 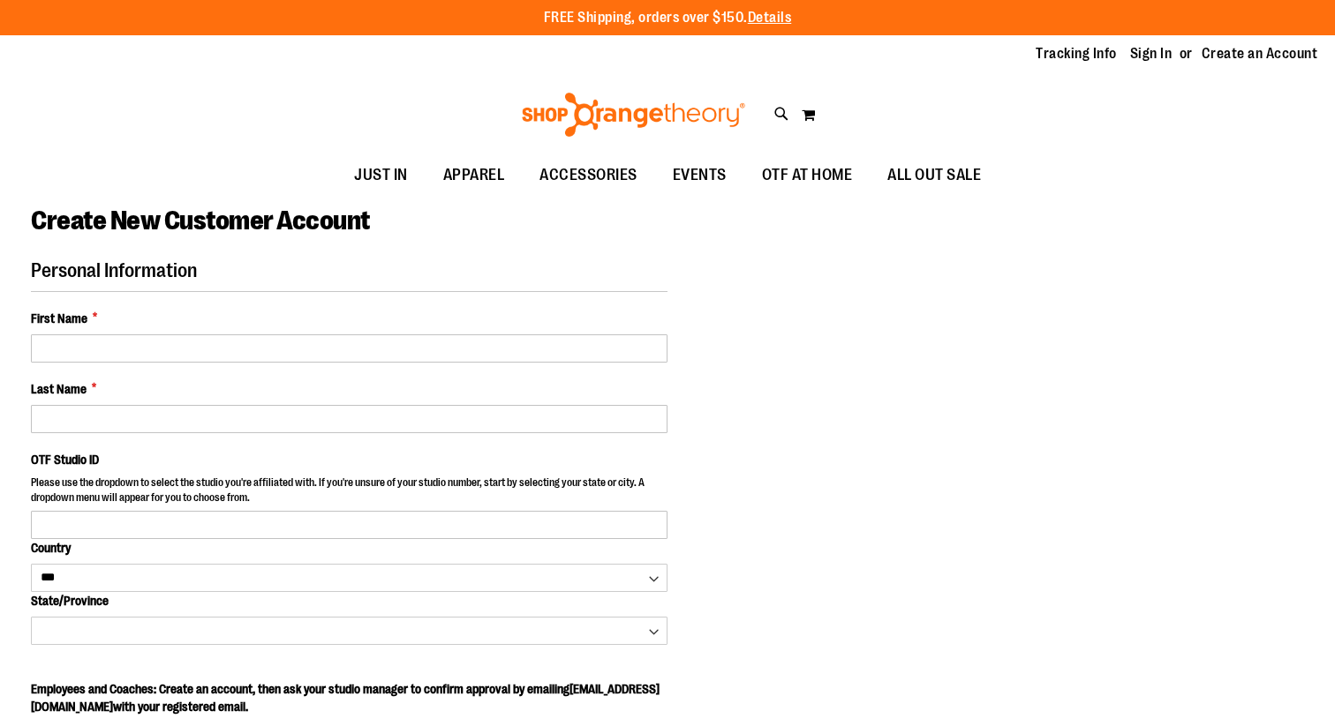 What do you see at coordinates (633, 115) in the screenshot?
I see `img: Shop Orangetheory` at bounding box center [633, 115].